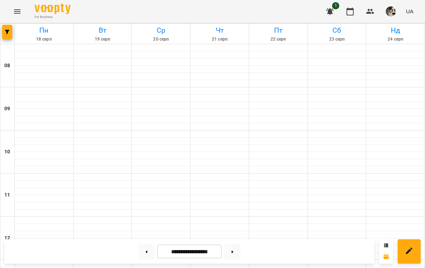 This screenshot has height=268, width=425. What do you see at coordinates (390, 12) in the screenshot?
I see `img: cf4d6eb83d031974aacf3fedae7611bc.jpeg` at bounding box center [390, 12].